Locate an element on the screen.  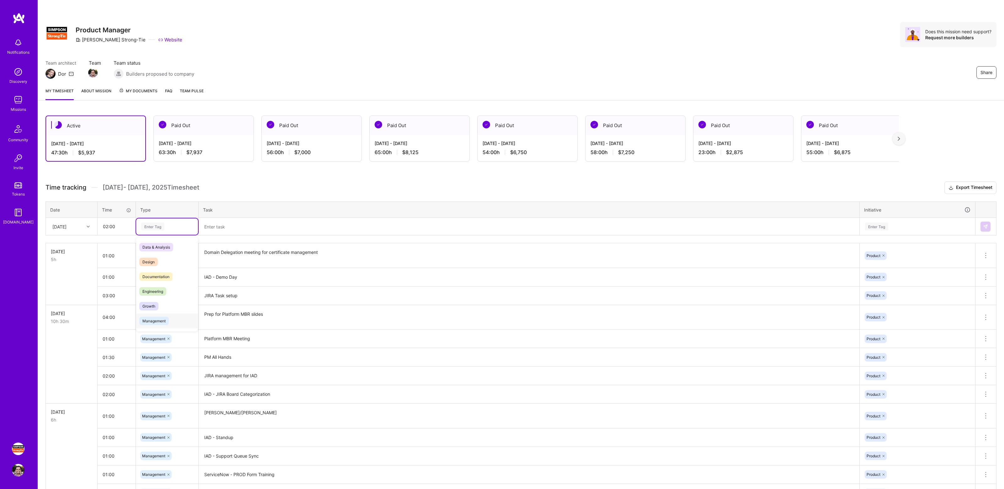
span: Documentation is located at coordinates (156, 276).